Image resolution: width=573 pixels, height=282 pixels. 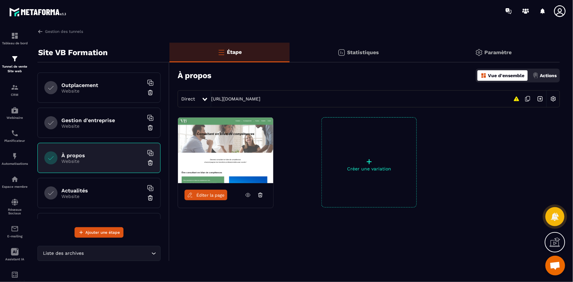 I want to click on h3: À propos, so click(x=194, y=75).